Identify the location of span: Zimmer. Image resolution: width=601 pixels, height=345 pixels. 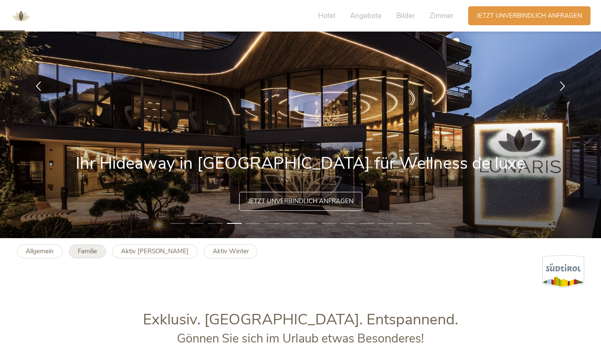
(442, 16).